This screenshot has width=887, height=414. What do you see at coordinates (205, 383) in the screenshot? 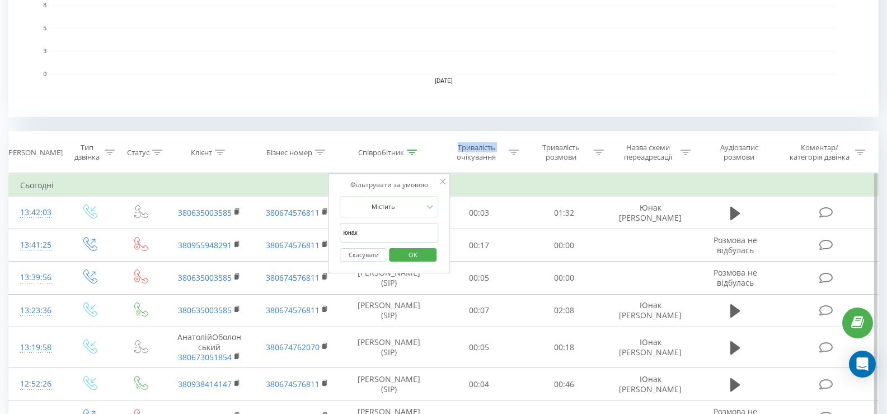
I see `a: 380938414147` at bounding box center [205, 383].